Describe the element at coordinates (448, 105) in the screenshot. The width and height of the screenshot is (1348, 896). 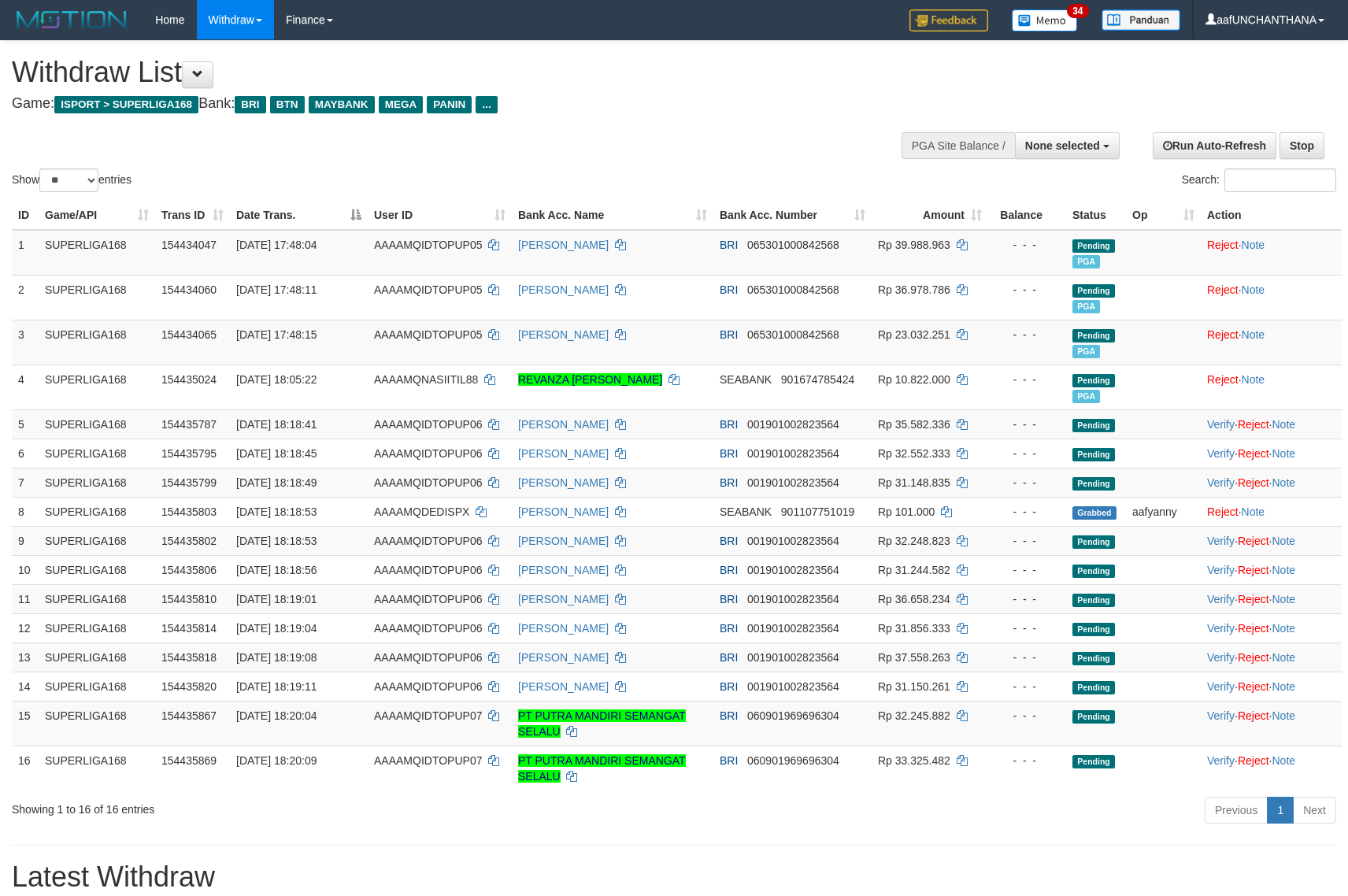
I see `span: PANIN` at that location.